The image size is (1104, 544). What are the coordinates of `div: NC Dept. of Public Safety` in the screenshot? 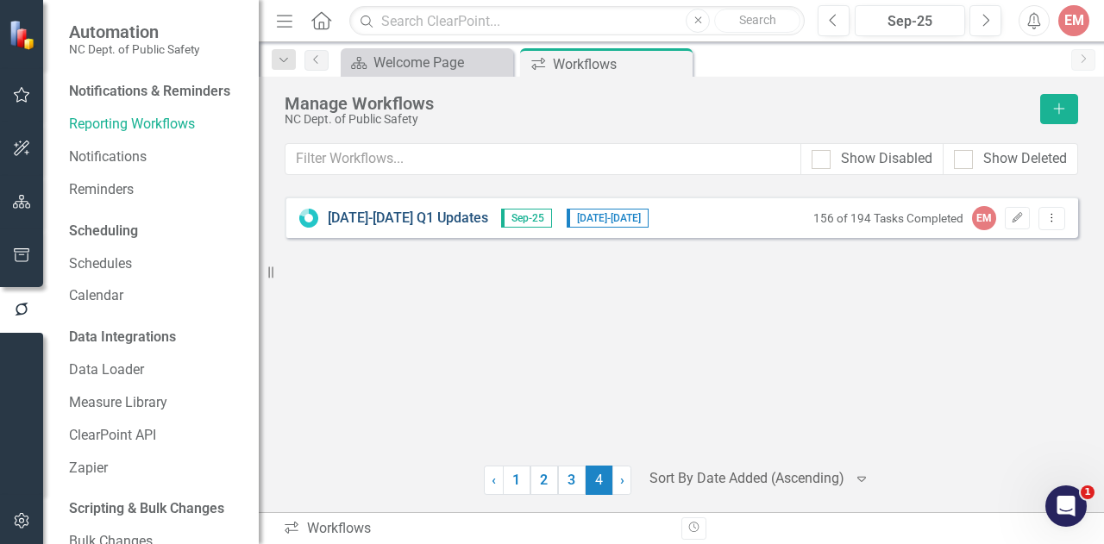 It's located at (658, 119).